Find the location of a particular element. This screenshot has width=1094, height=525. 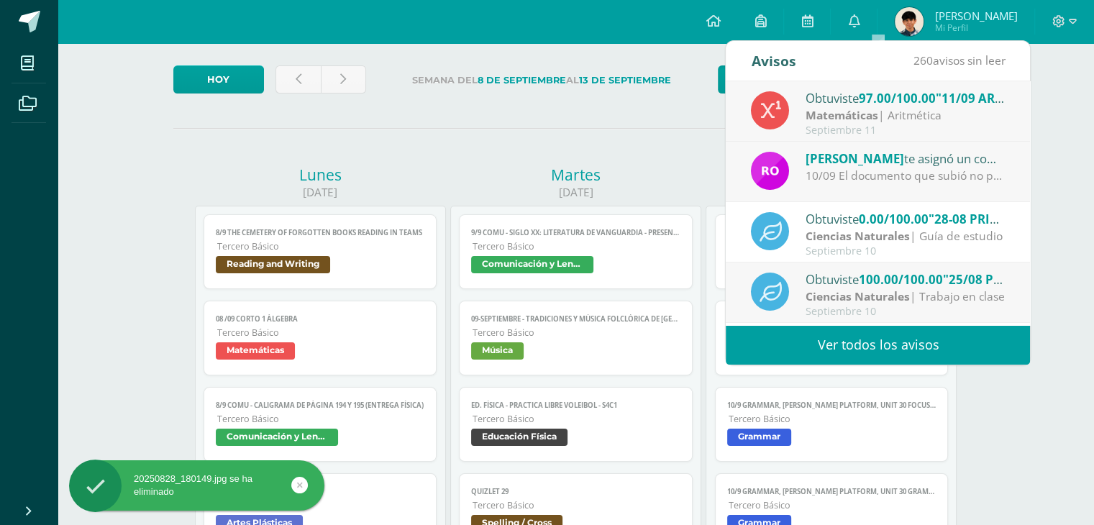

a: 10/9 COMU - Literatura contemporánea- Anotaciones en el cuaderno.Tercero BásicoComunicación y Len... is located at coordinates (832, 338).